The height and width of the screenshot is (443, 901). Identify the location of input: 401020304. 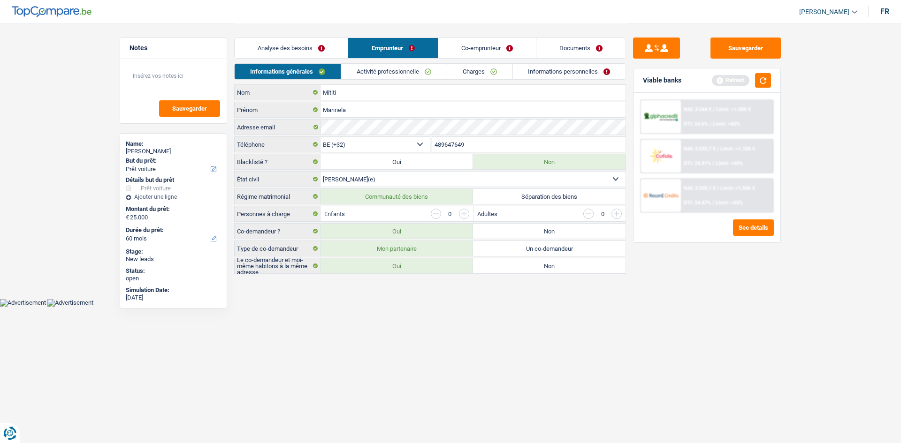
(529, 145).